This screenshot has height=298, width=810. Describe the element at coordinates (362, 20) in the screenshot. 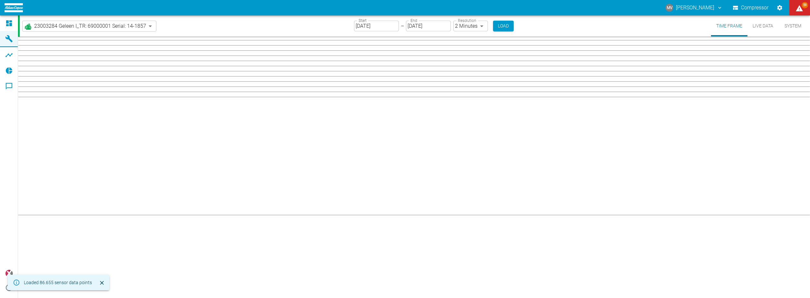

I see `label: Start` at that location.